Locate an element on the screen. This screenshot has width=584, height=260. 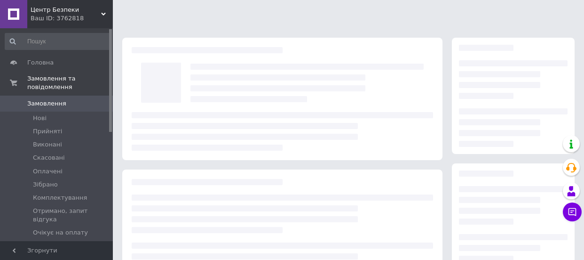
span: Нові is located at coordinates (40, 118).